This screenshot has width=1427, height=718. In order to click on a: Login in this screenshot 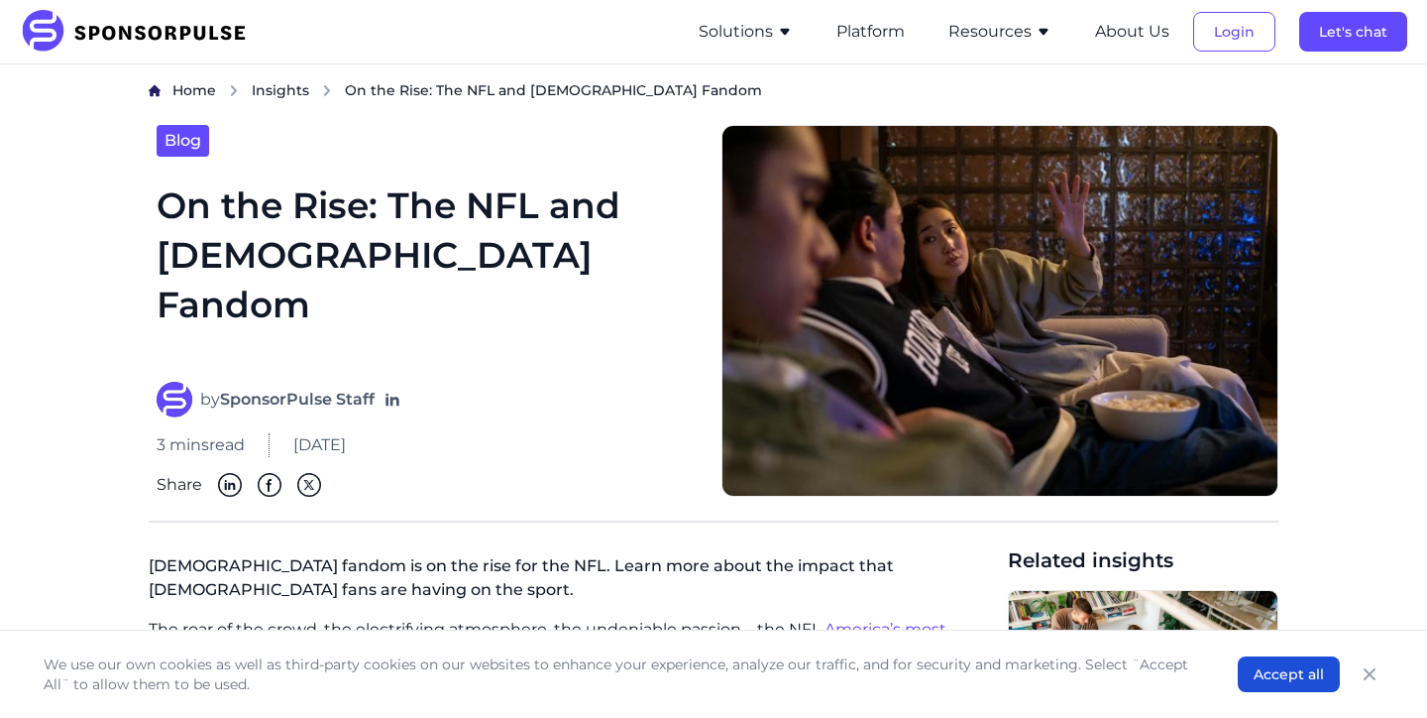, I will do `click(1234, 32)`.